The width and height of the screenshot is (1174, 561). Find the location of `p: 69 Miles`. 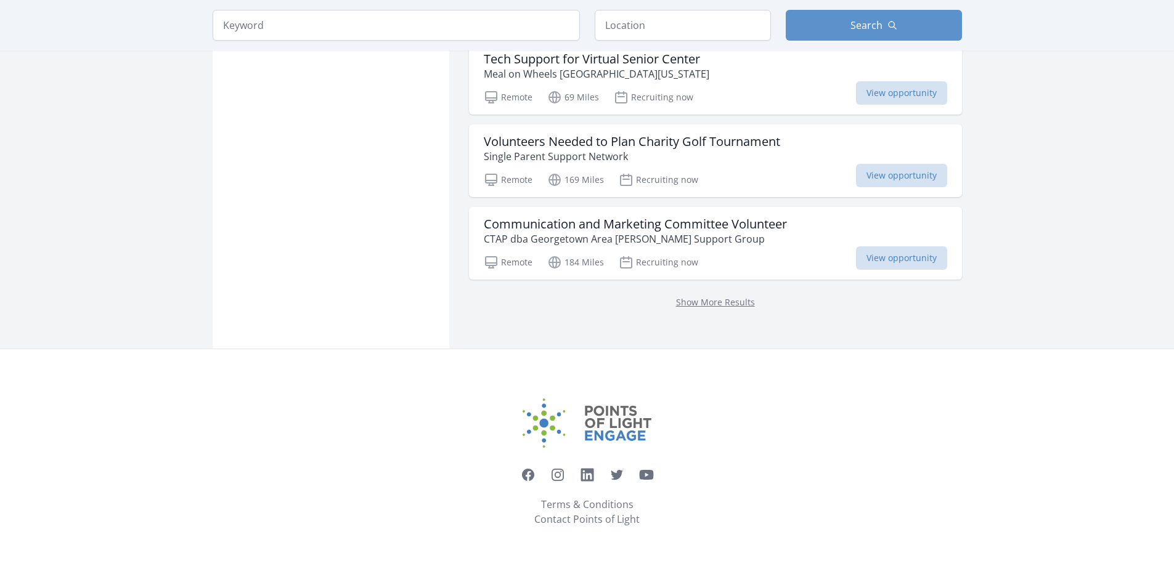

p: 69 Miles is located at coordinates (573, 97).